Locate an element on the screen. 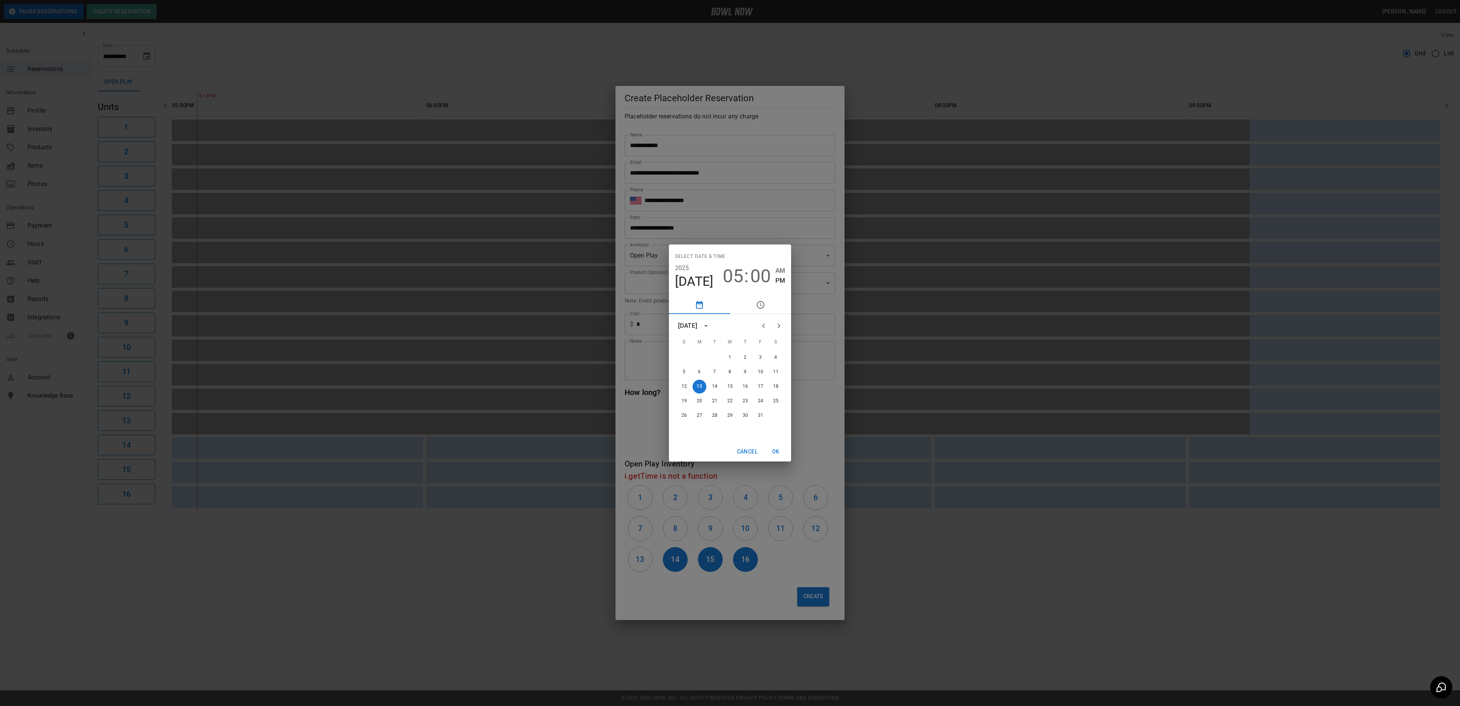 Image resolution: width=1460 pixels, height=706 pixels. span: Wednesday is located at coordinates (730, 342).